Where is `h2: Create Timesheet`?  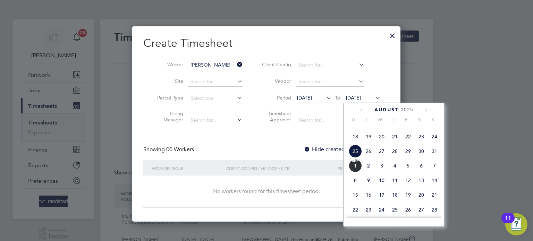
h2: Create Timesheet is located at coordinates (266, 43).